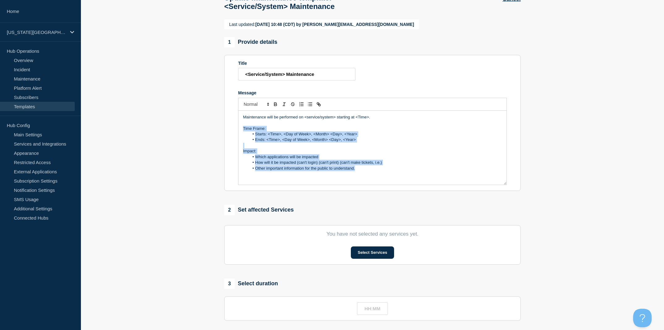  I want to click on li: Other important information for the public to understand., so click(375, 169).